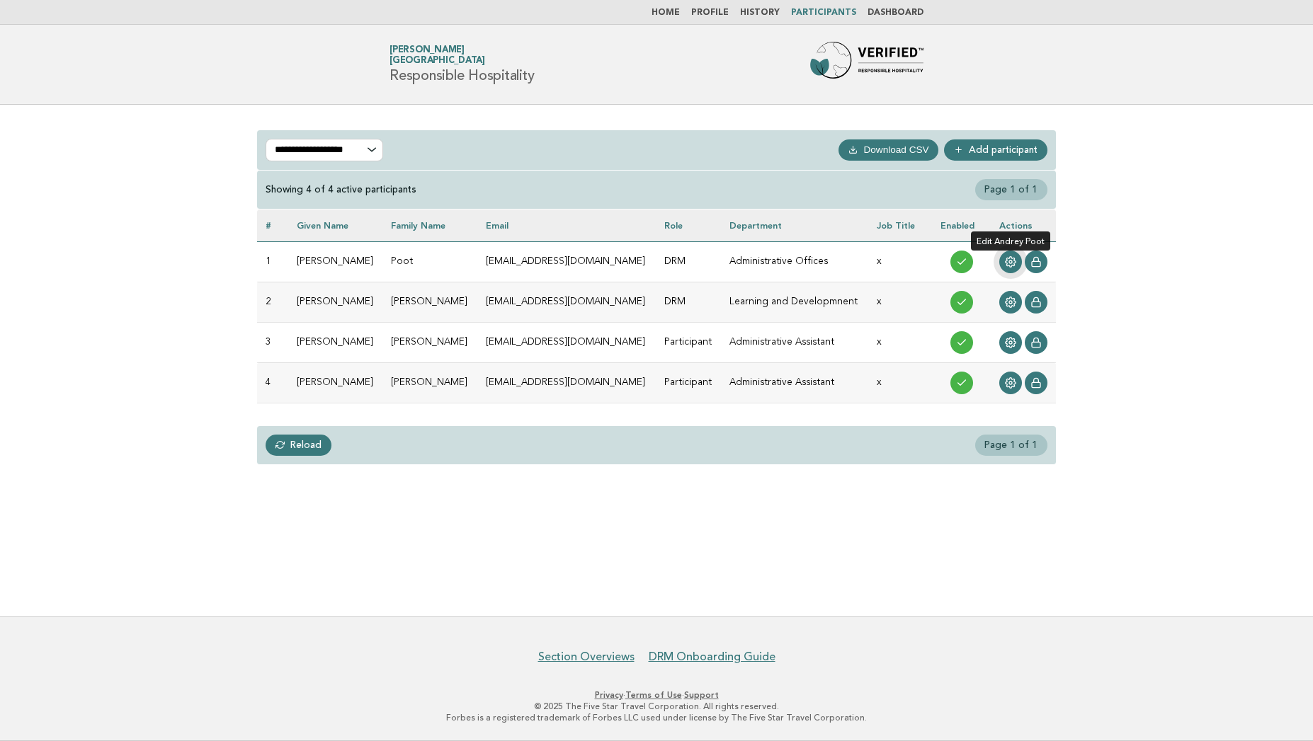 The height and width of the screenshot is (741, 1313). Describe the element at coordinates (995, 150) in the screenshot. I see `a: Add participant` at that location.